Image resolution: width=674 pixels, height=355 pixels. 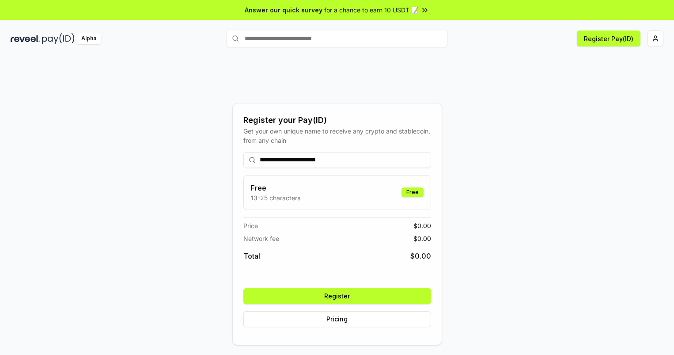 I want to click on span: Answer our quick survey, so click(x=283, y=10).